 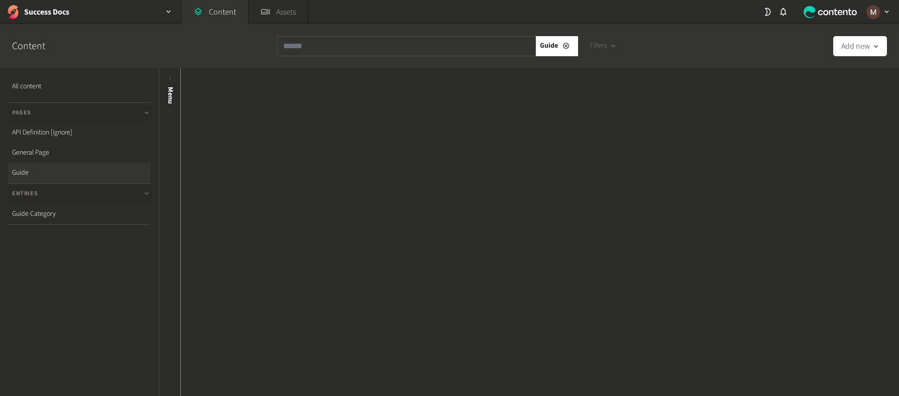 What do you see at coordinates (79, 86) in the screenshot?
I see `a: All content` at bounding box center [79, 86].